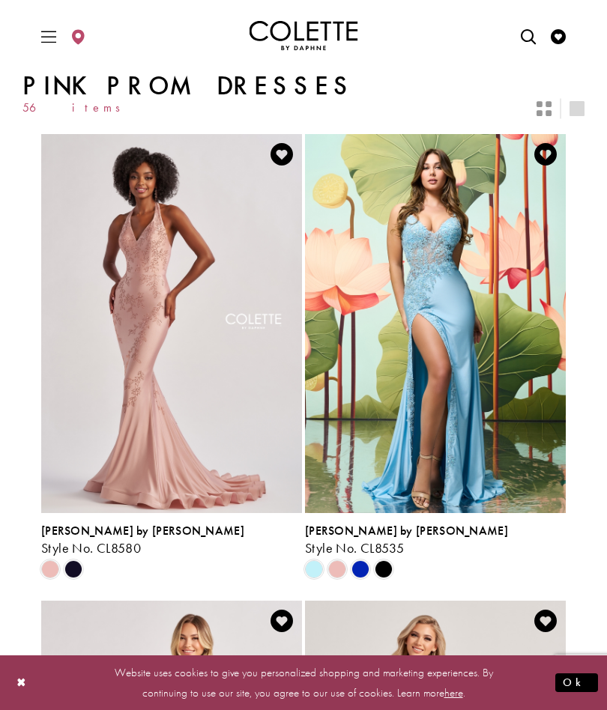 The height and width of the screenshot is (710, 607). What do you see at coordinates (384, 569) in the screenshot?
I see `i: Black` at bounding box center [384, 569].